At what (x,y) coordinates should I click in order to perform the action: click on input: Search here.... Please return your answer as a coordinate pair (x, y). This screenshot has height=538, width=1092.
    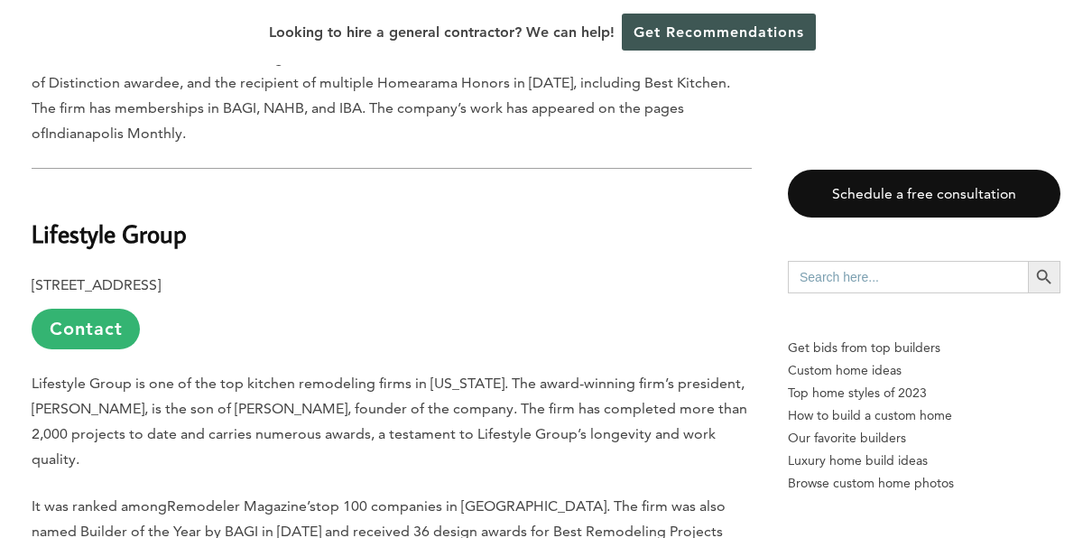
    Looking at the image, I should click on (908, 277).